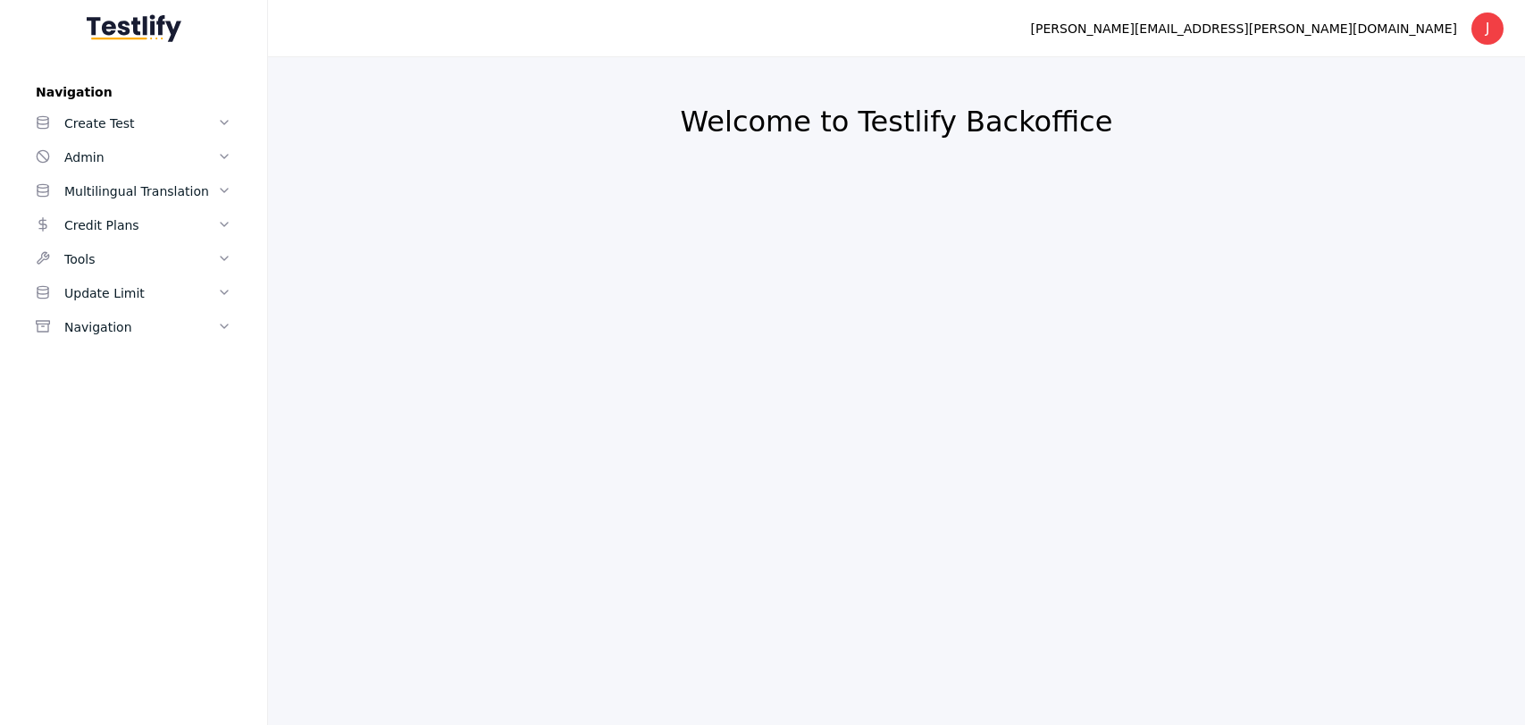 This screenshot has height=725, width=1525. Describe the element at coordinates (140, 259) in the screenshot. I see `div: Tools` at that location.